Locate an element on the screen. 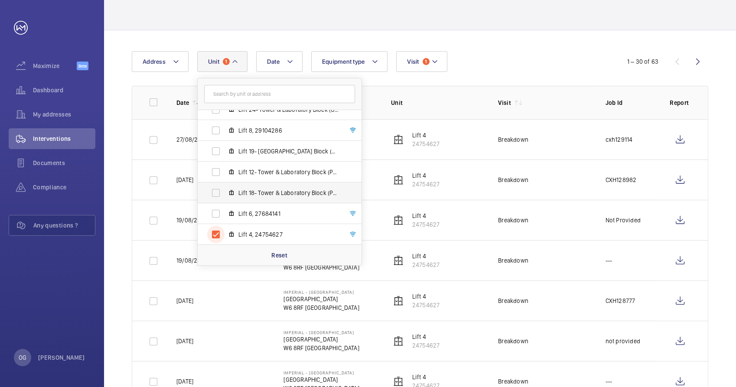  p: Unit is located at coordinates (437, 103).